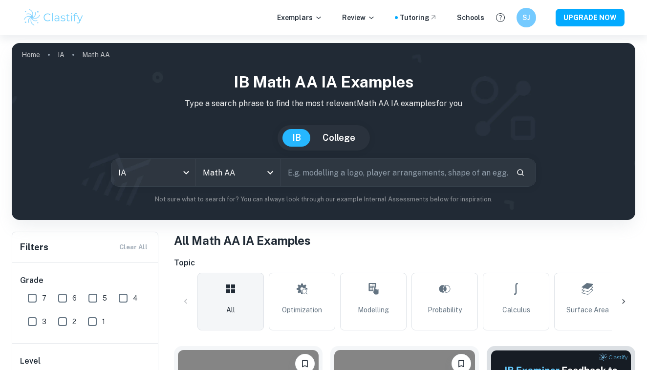  I want to click on span: 3, so click(44, 322).